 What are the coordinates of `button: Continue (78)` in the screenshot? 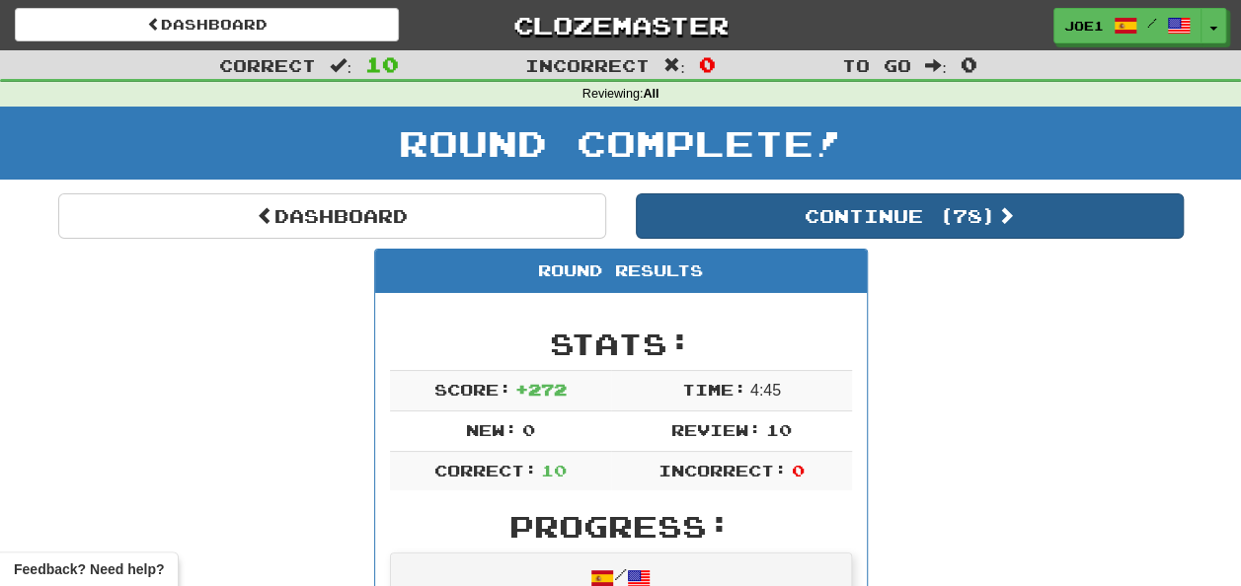 It's located at (909, 216).